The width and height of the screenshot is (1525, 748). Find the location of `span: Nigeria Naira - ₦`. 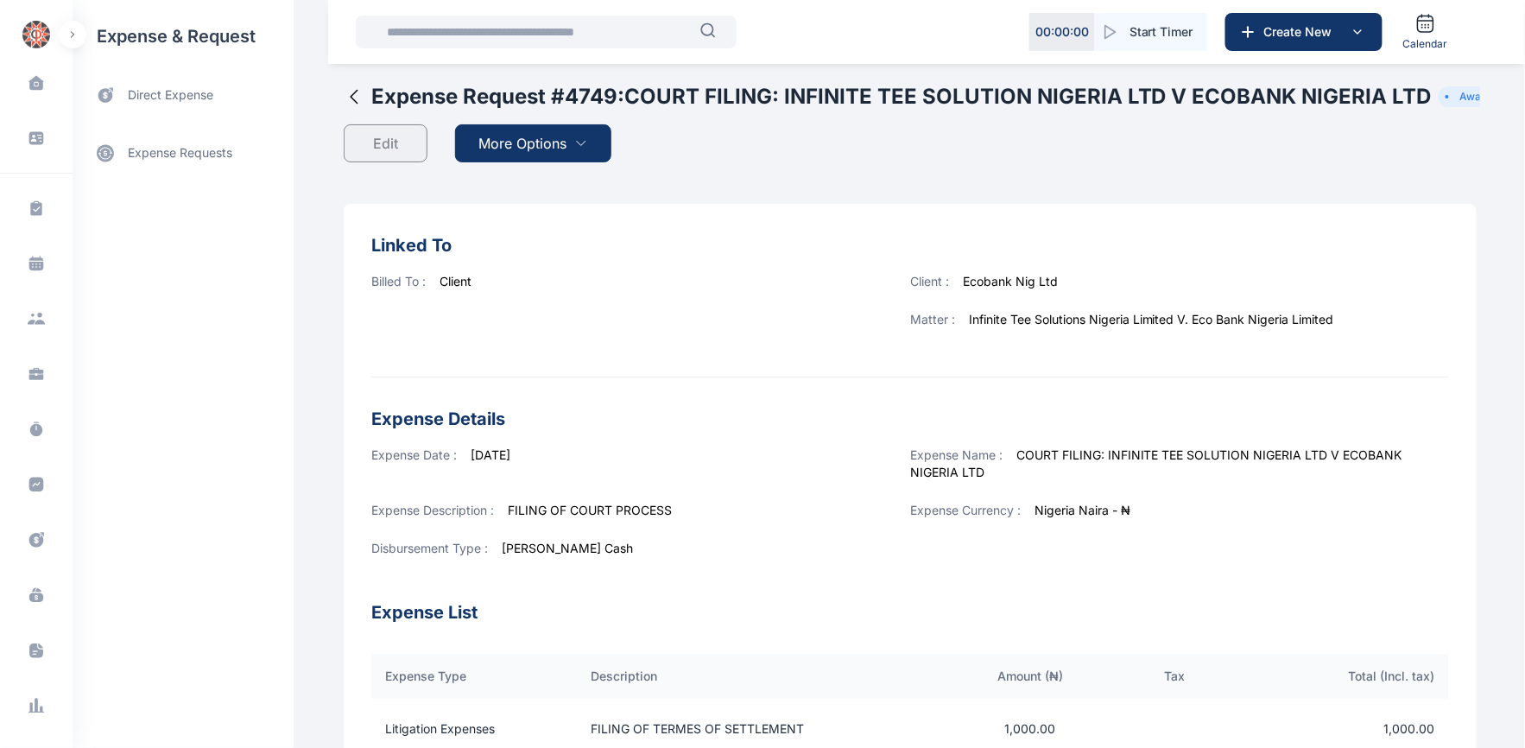

span: Nigeria Naira - ₦ is located at coordinates (1082, 509).